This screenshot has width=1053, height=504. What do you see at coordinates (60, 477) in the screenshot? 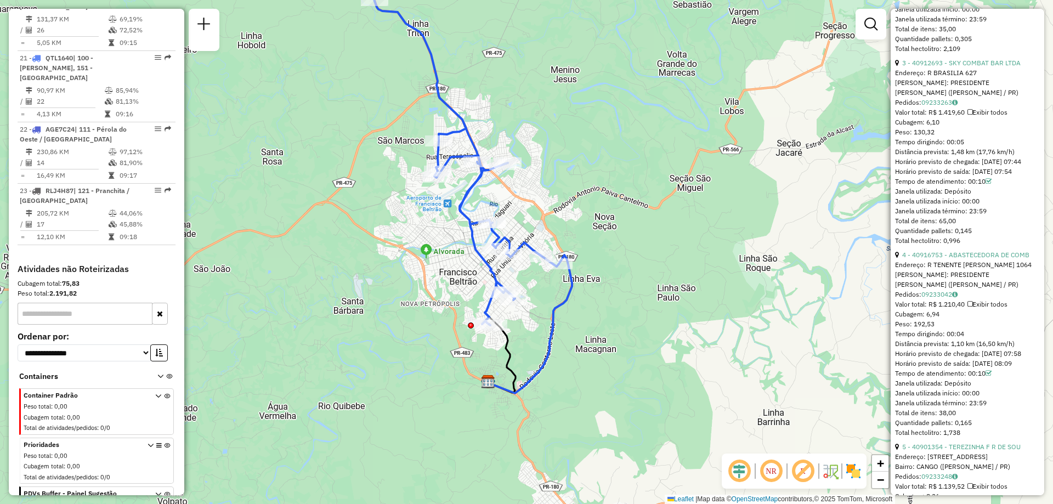
I see `span: Total de atividades/pedidos` at bounding box center [60, 477].